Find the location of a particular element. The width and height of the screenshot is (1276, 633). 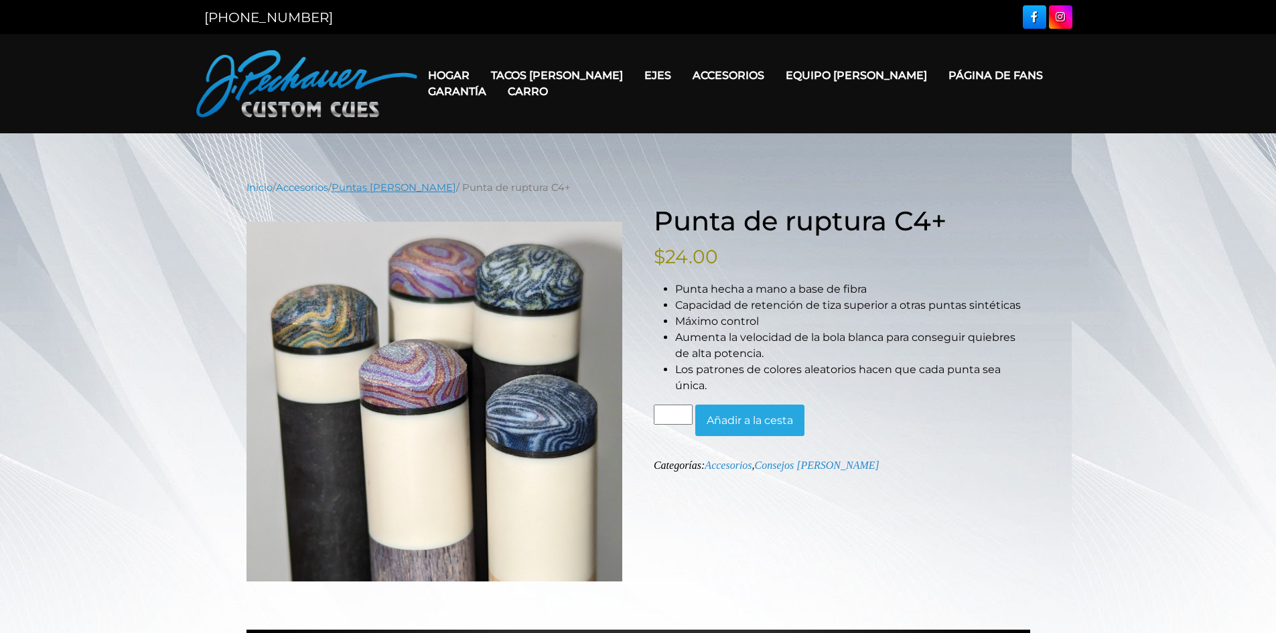

a: Inicio is located at coordinates (259, 188).